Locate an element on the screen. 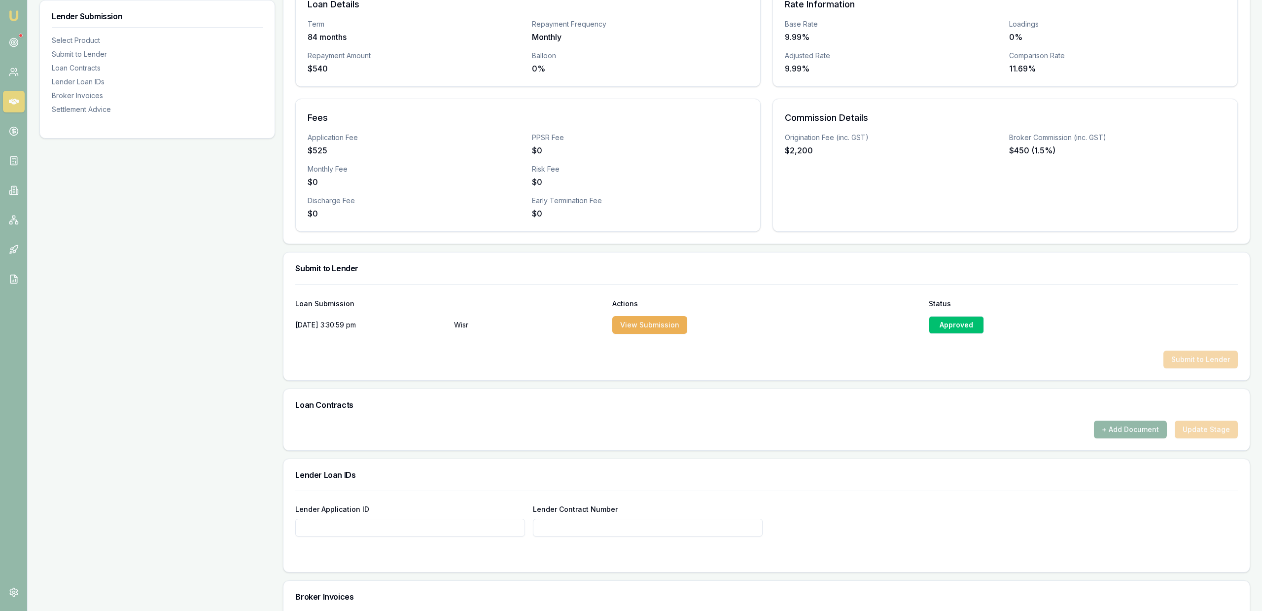 Image resolution: width=1262 pixels, height=611 pixels. div: Monthly Fee is located at coordinates (416, 169).